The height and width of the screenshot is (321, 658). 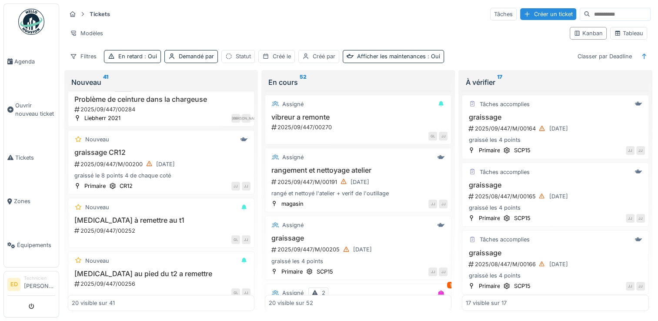 What do you see at coordinates (162, 284) in the screenshot?
I see `div: 2025/09/447/00256` at bounding box center [162, 284].